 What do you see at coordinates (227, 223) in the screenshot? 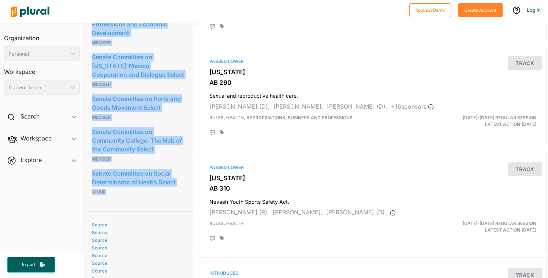
I see `span: Rules, Health` at bounding box center [227, 223].